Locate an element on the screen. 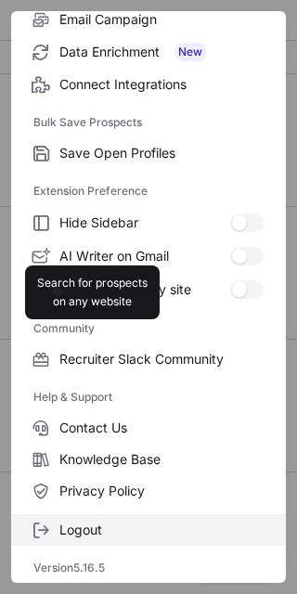  label: Hide Sidebar is located at coordinates (148, 223).